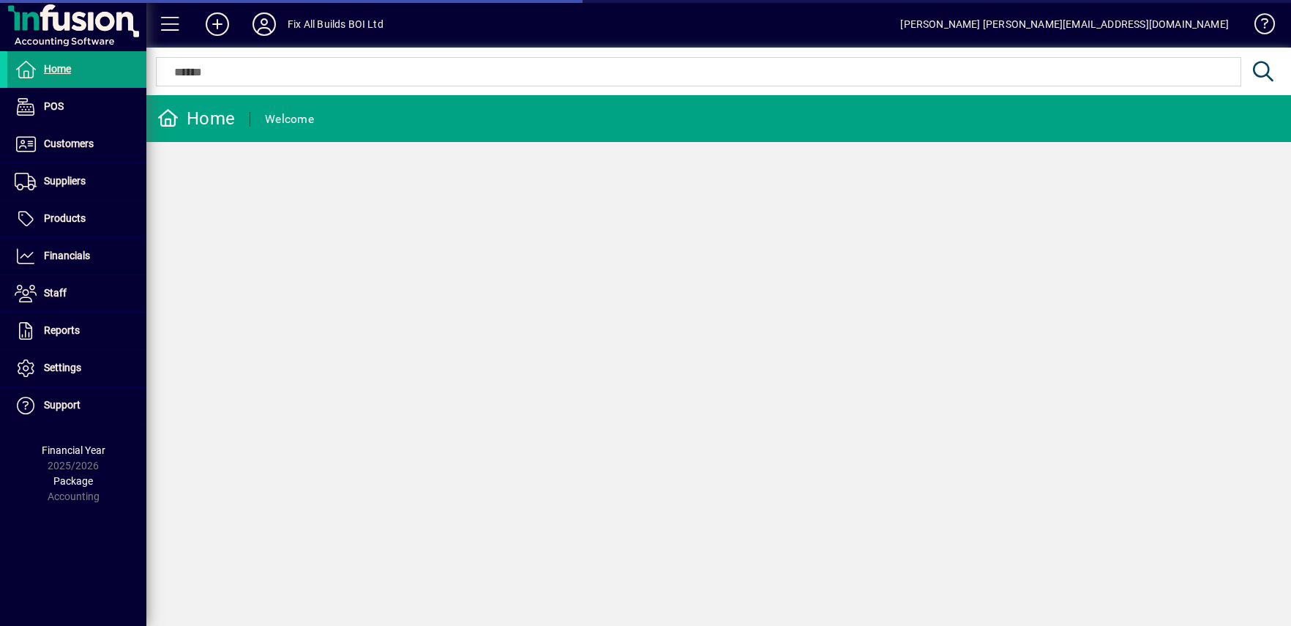  Describe the element at coordinates (53, 106) in the screenshot. I see `span: POS` at that location.